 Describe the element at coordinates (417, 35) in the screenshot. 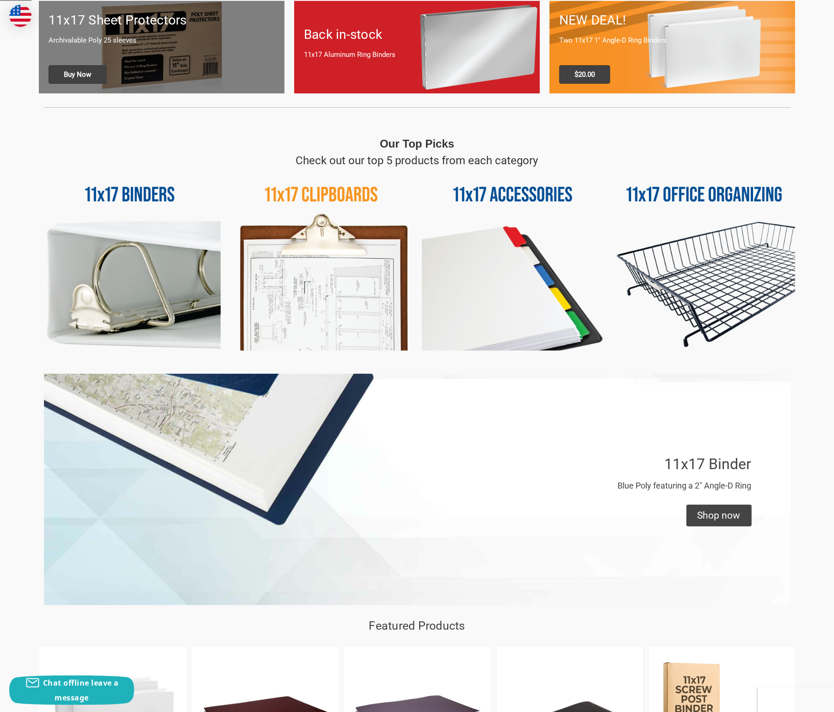

I see `h1: Back in-stock` at that location.